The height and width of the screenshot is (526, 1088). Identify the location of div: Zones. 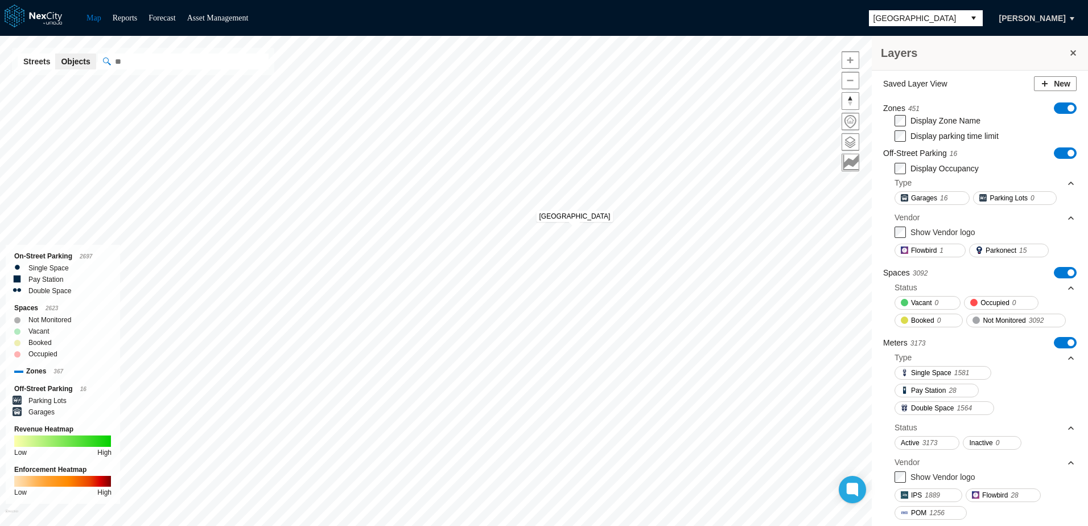
(63, 371).